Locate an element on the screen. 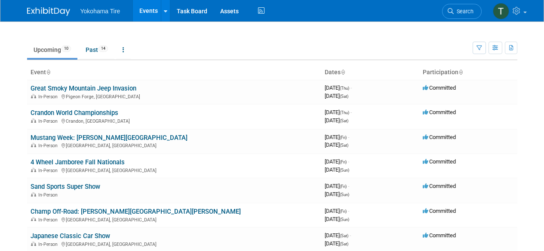 The height and width of the screenshot is (251, 544). a: Sort by Event Name is located at coordinates (48, 72).